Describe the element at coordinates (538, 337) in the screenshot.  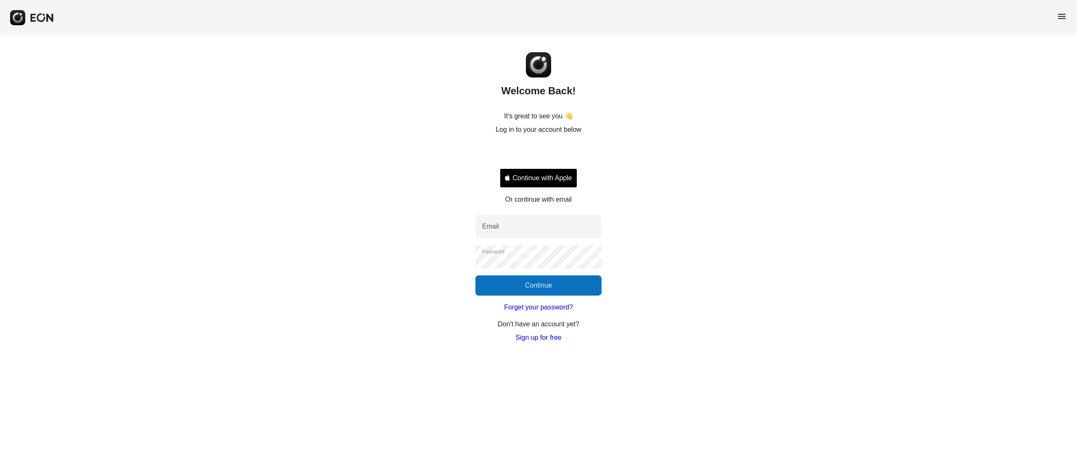
I see `a: Sign up for free` at that location.